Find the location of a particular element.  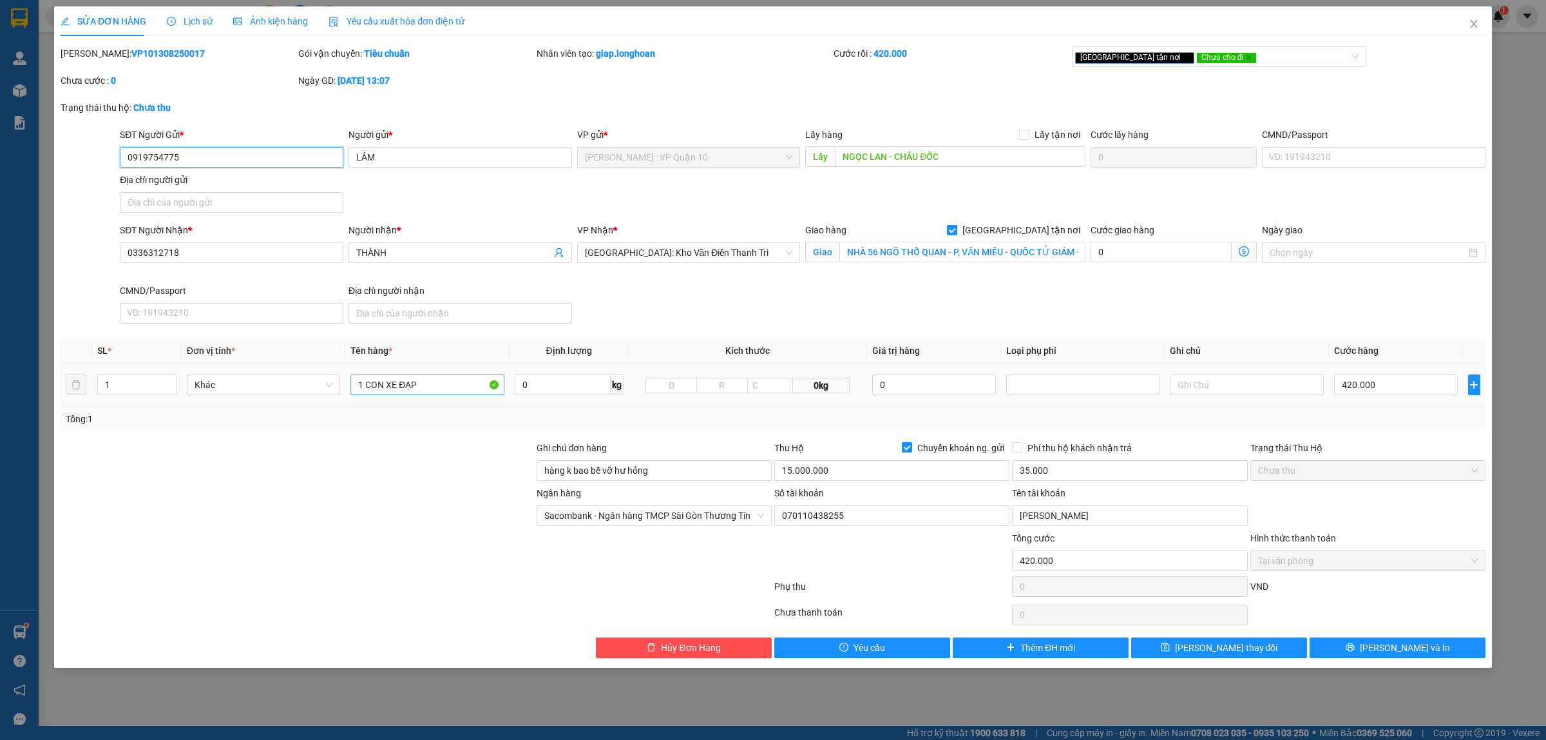

input: C is located at coordinates (770, 385).